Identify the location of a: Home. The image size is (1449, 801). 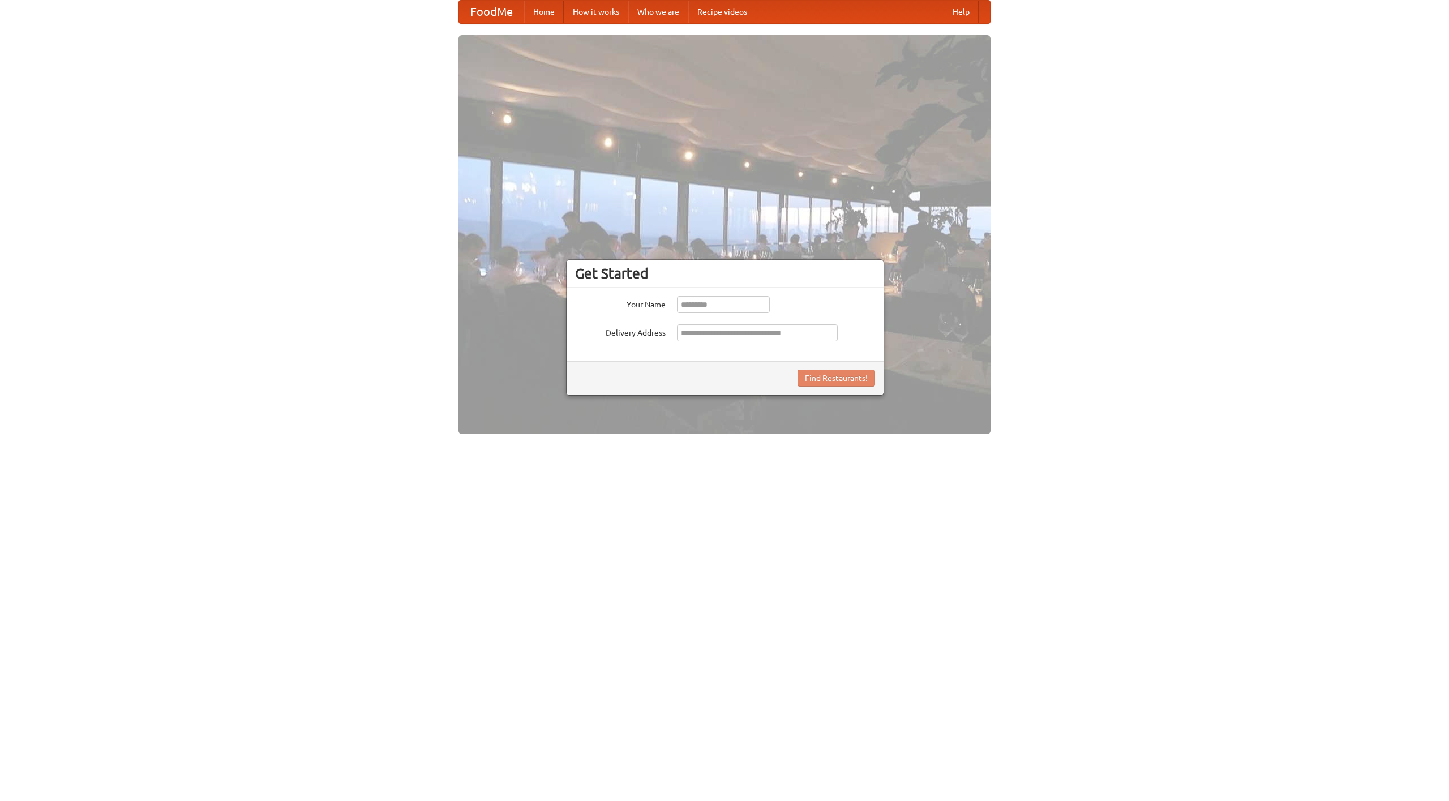
(544, 12).